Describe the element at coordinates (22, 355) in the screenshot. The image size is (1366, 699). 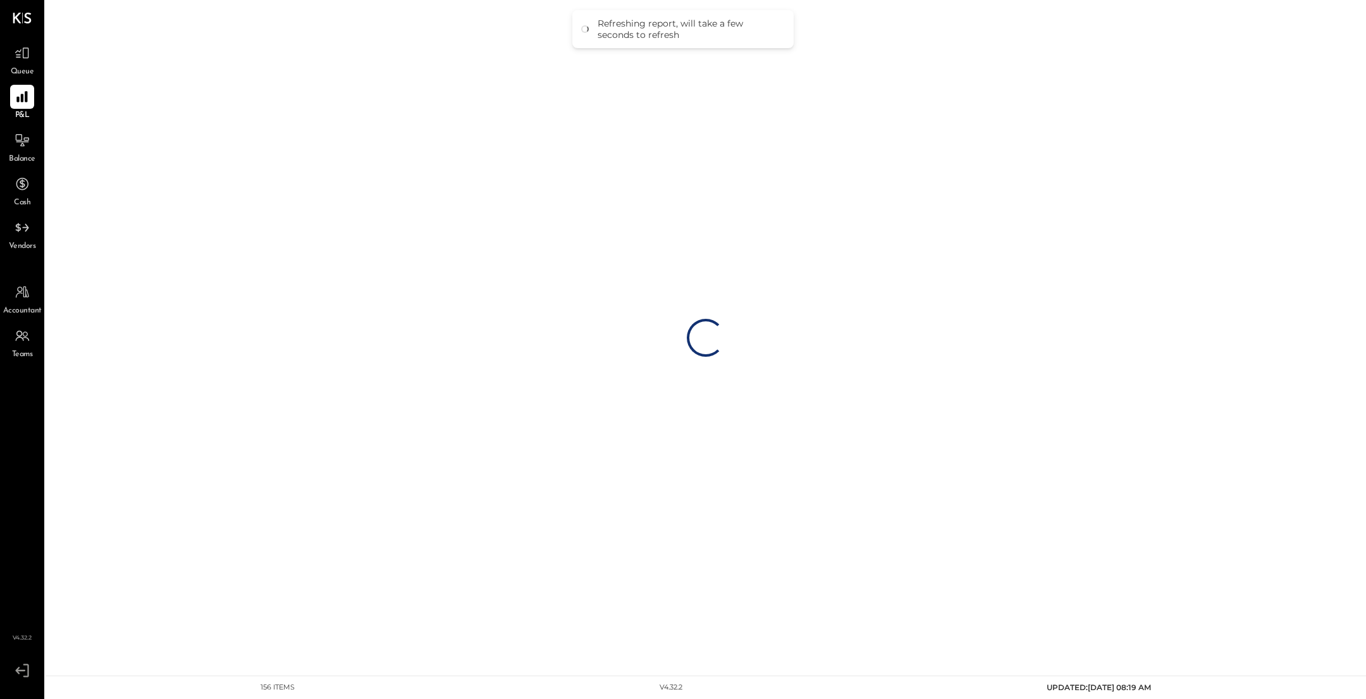
I see `span: Teams` at that location.